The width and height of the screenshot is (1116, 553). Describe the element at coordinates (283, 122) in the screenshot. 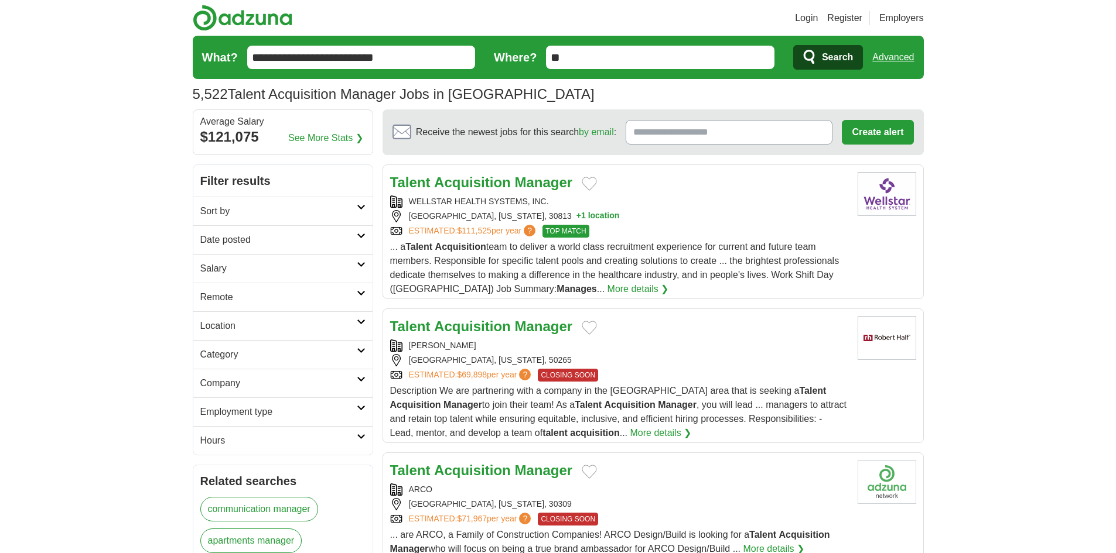

I see `div: Average Salary` at that location.